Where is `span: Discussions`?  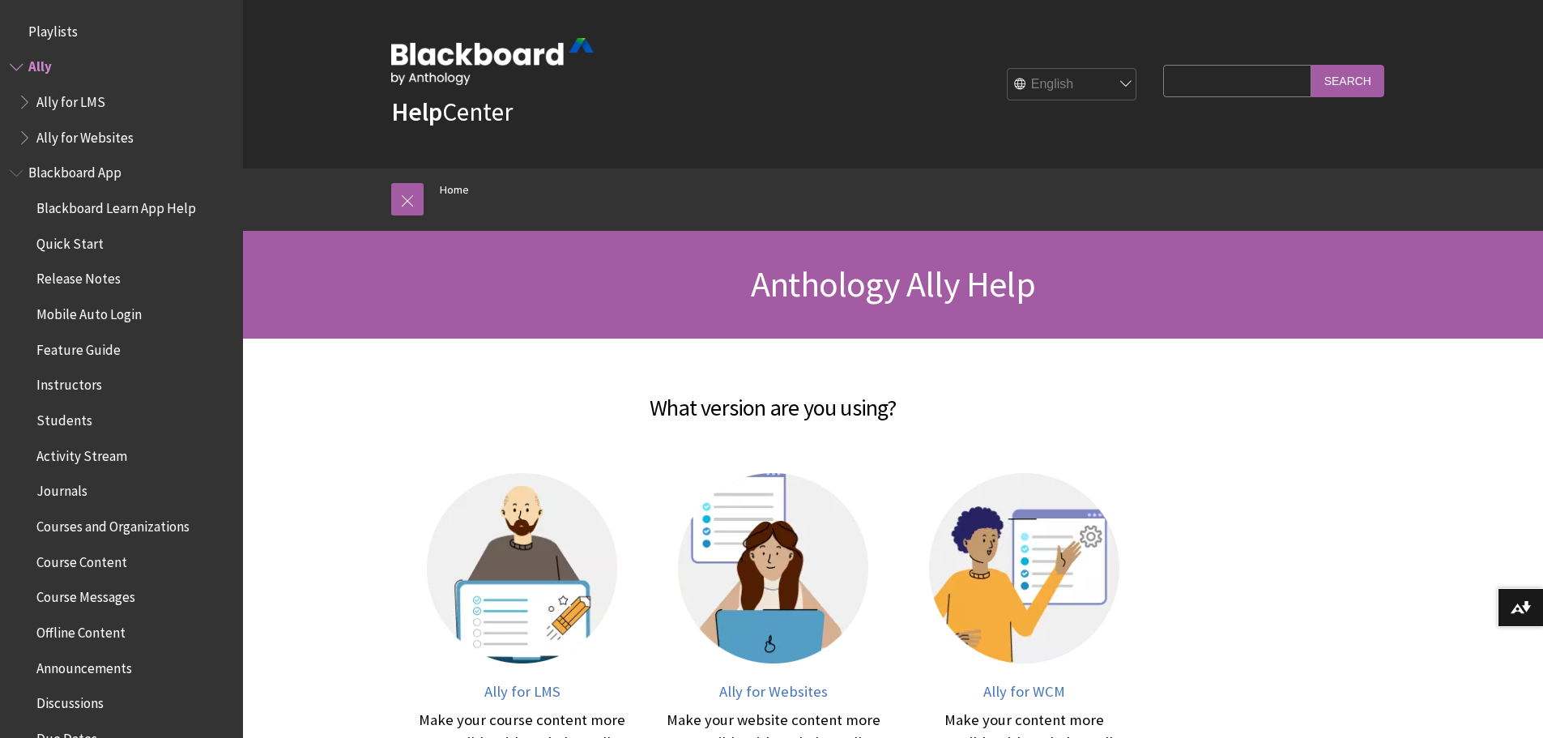
span: Discussions is located at coordinates (70, 700).